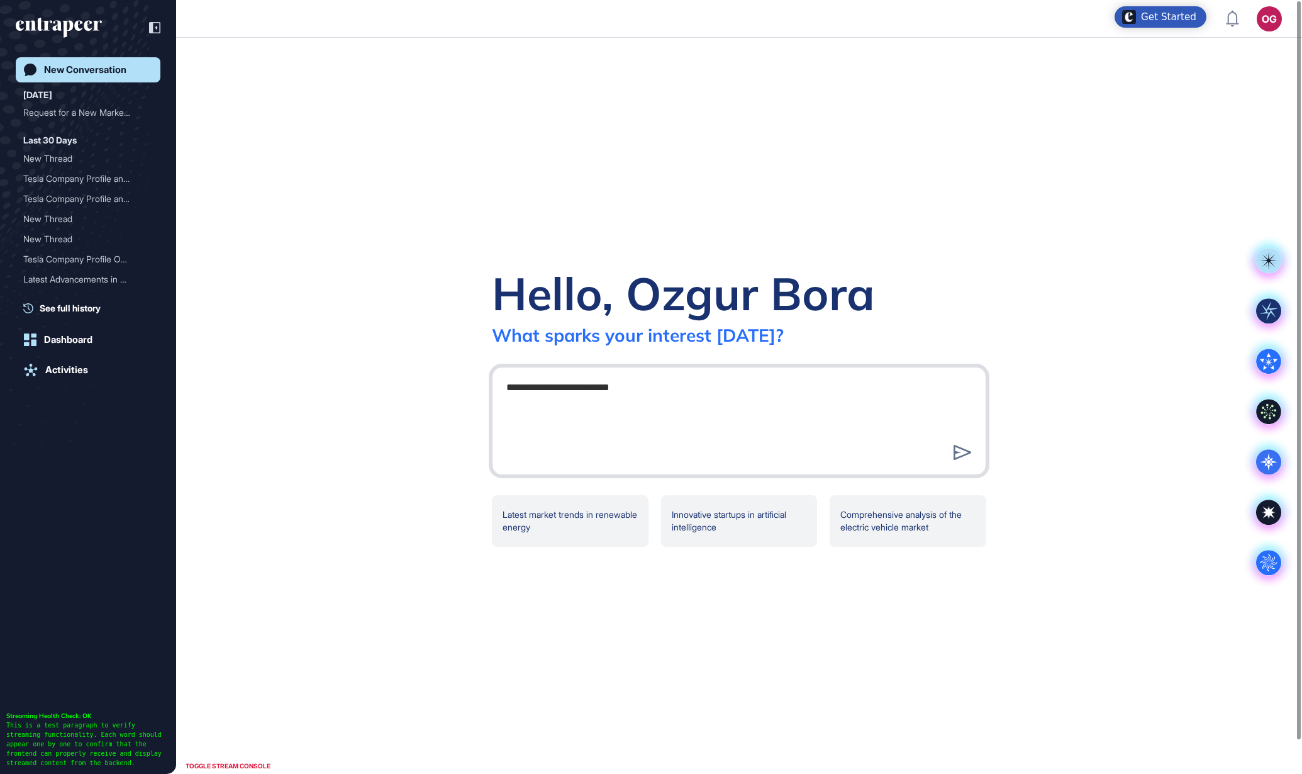 The height and width of the screenshot is (774, 1302). Describe the element at coordinates (739, 521) in the screenshot. I see `div: Innovative startups in artificial intelligence` at that location.